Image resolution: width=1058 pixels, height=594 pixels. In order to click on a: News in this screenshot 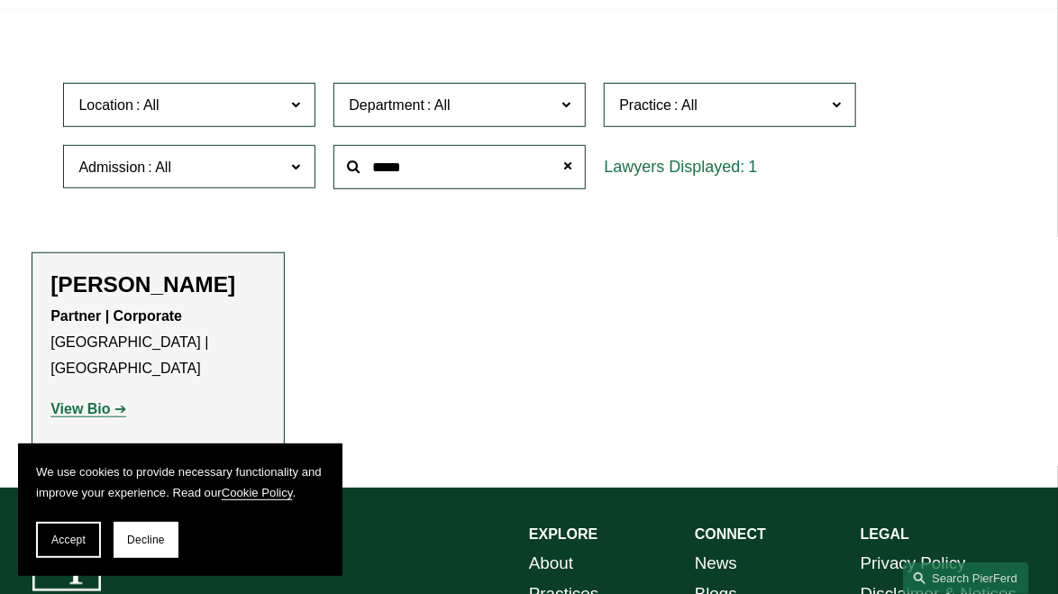, I will do `click(716, 563)`.